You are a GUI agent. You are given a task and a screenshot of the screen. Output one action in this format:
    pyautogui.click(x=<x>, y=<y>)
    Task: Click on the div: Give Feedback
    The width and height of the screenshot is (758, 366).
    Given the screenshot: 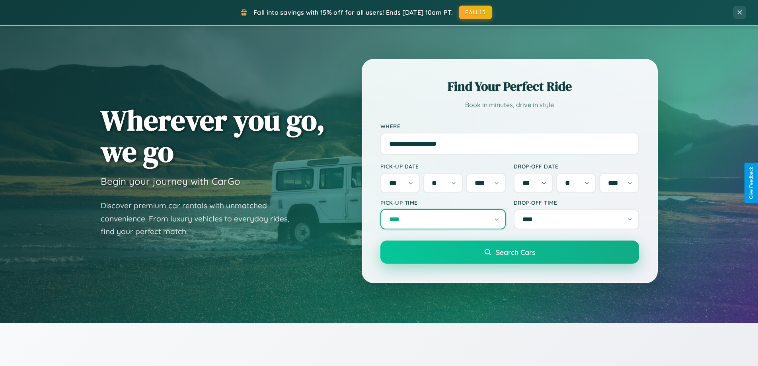 What is the action you would take?
    pyautogui.click(x=752, y=183)
    